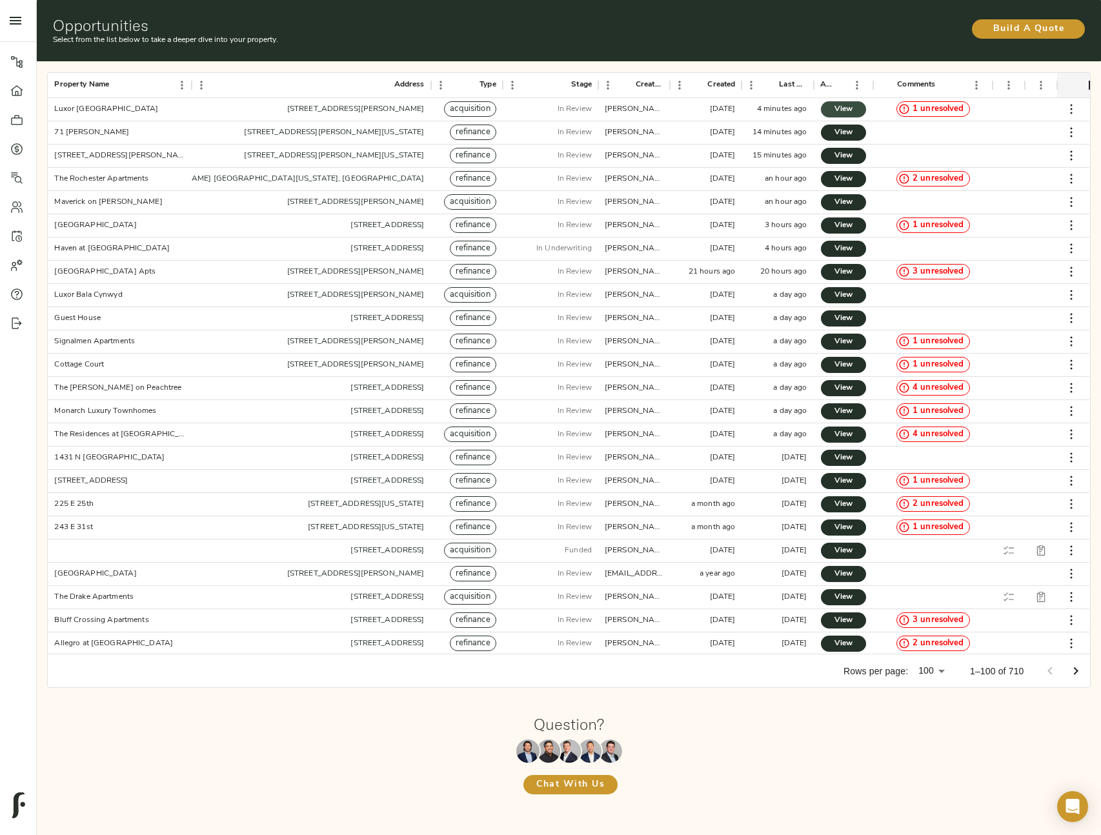  What do you see at coordinates (112, 248) in the screenshot?
I see `div: Haven at South Mountain` at bounding box center [112, 248].